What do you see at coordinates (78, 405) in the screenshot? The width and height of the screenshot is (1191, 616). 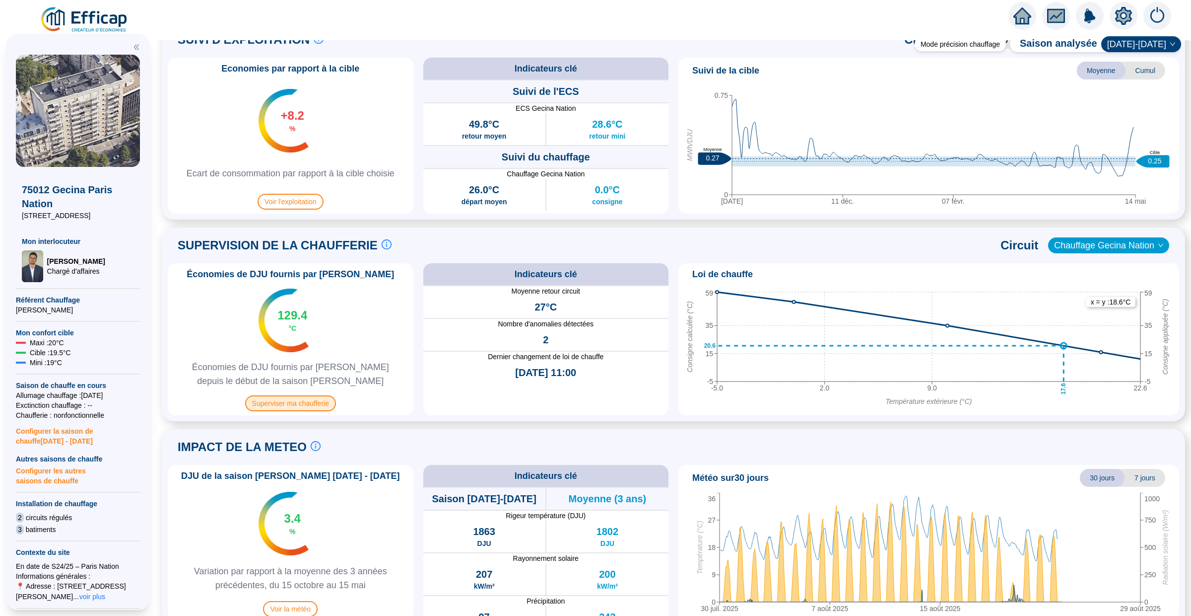 I see `span: Exctinction chauffage : --` at bounding box center [78, 405].